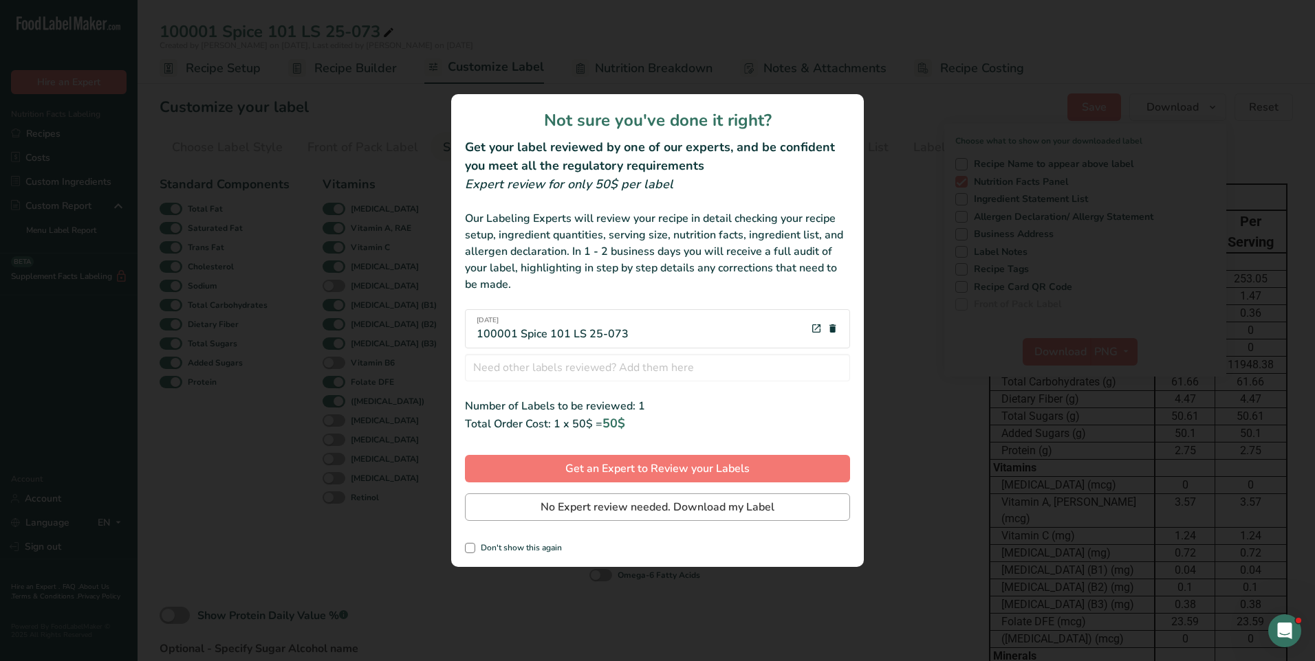 The width and height of the screenshot is (1315, 661). Describe the element at coordinates (518, 548) in the screenshot. I see `span: Don't show this again` at that location.